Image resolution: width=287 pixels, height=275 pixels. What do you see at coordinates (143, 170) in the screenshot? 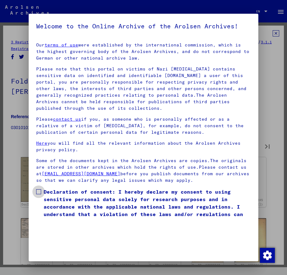
I see `p: Some of the documents kept in the Arolsen Archives are copies.The originals are stored in other a...` at bounding box center [143, 170].